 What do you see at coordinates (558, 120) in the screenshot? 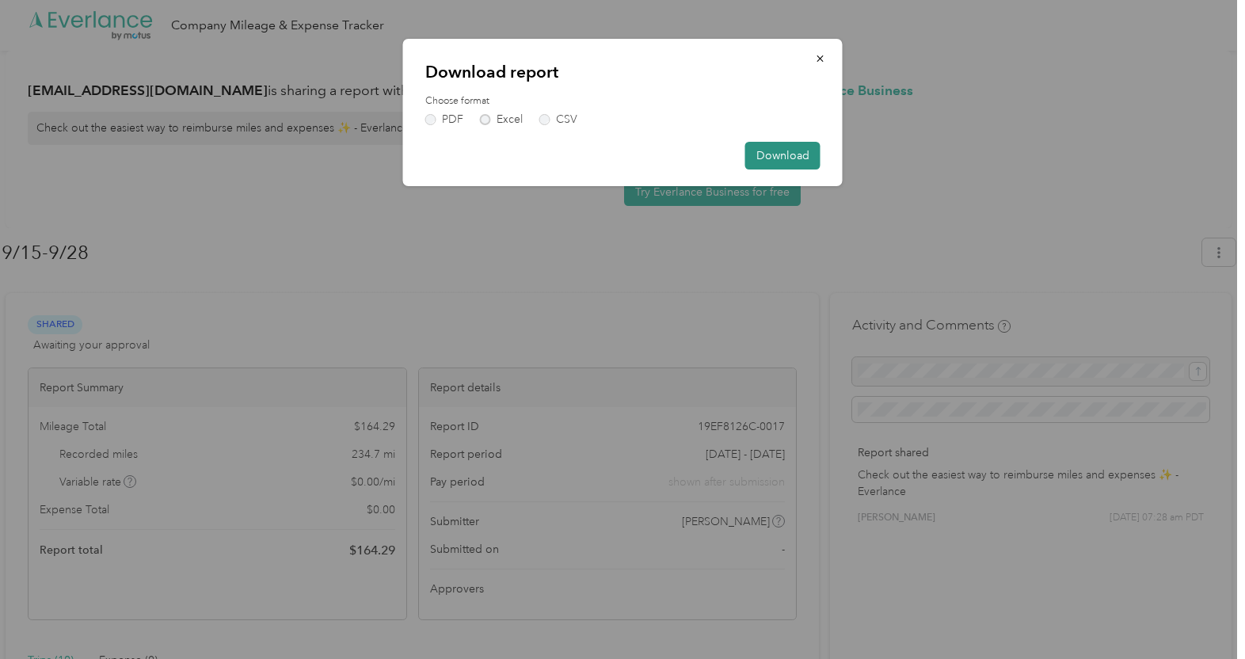
I see `label: CSV` at bounding box center [558, 120].